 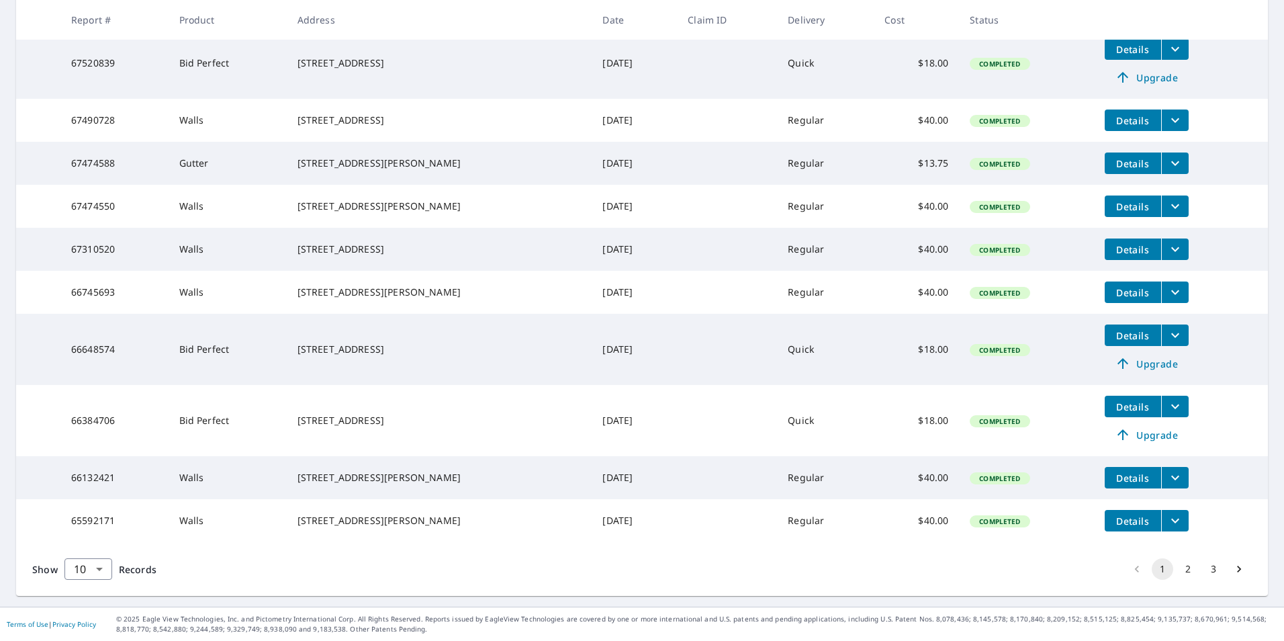 What do you see at coordinates (138, 569) in the screenshot?
I see `span: Records` at bounding box center [138, 569].